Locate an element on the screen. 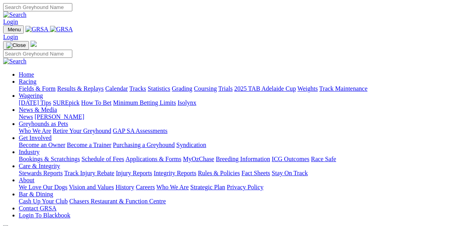  a: 2025 TAB Adelaide Cup is located at coordinates (265, 88).